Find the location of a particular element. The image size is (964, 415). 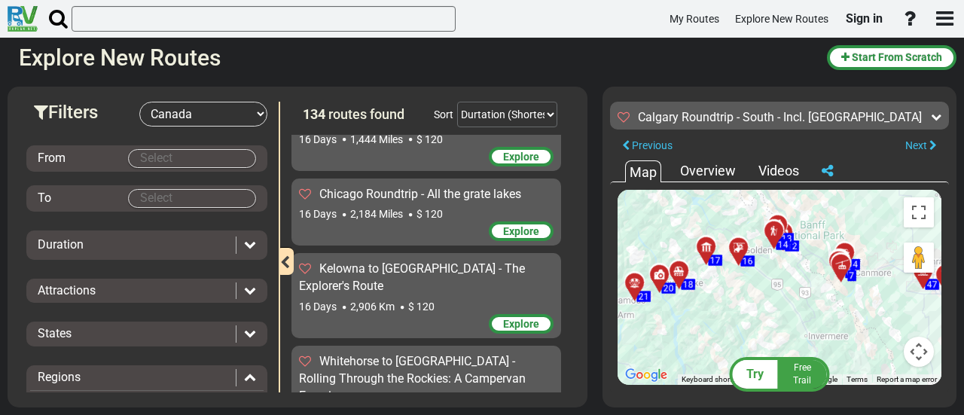

button: Try FreeTrail is located at coordinates (780, 374).